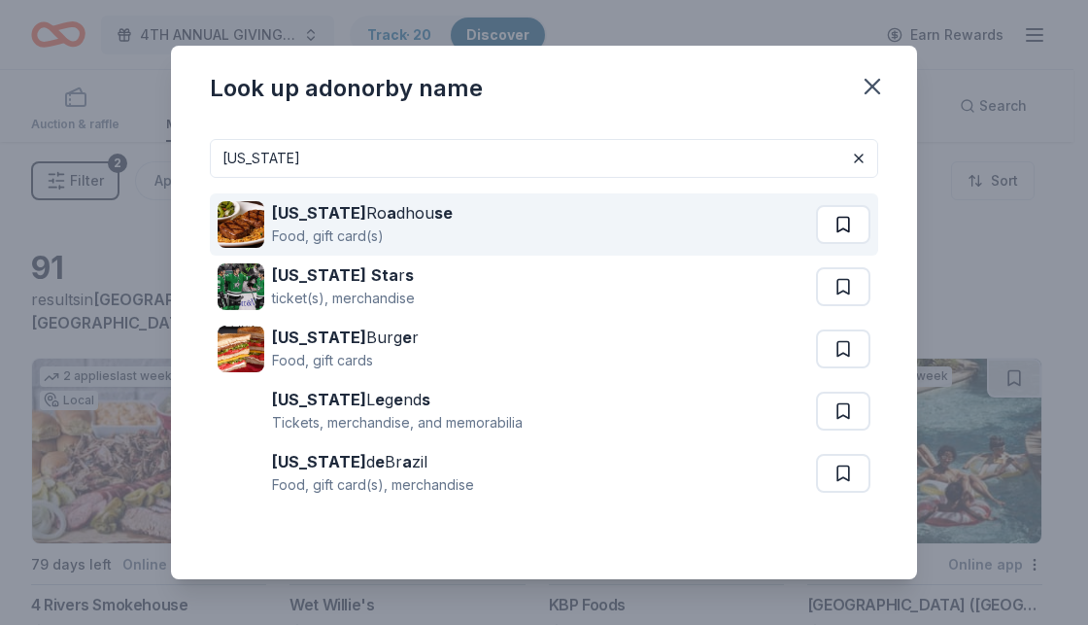 The height and width of the screenshot is (625, 1088). Describe the element at coordinates (345, 337) in the screenshot. I see `div: Burg r` at that location.